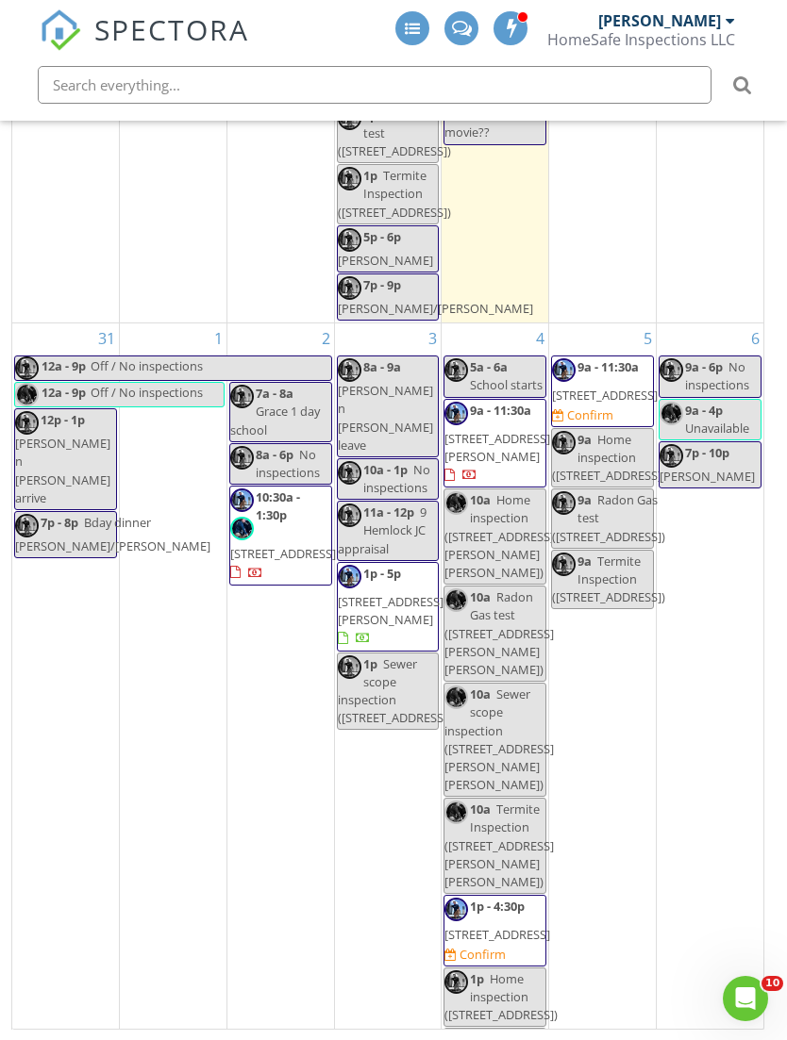  Describe the element at coordinates (325, 339) in the screenshot. I see `a: Go to September 2, 2025` at that location.